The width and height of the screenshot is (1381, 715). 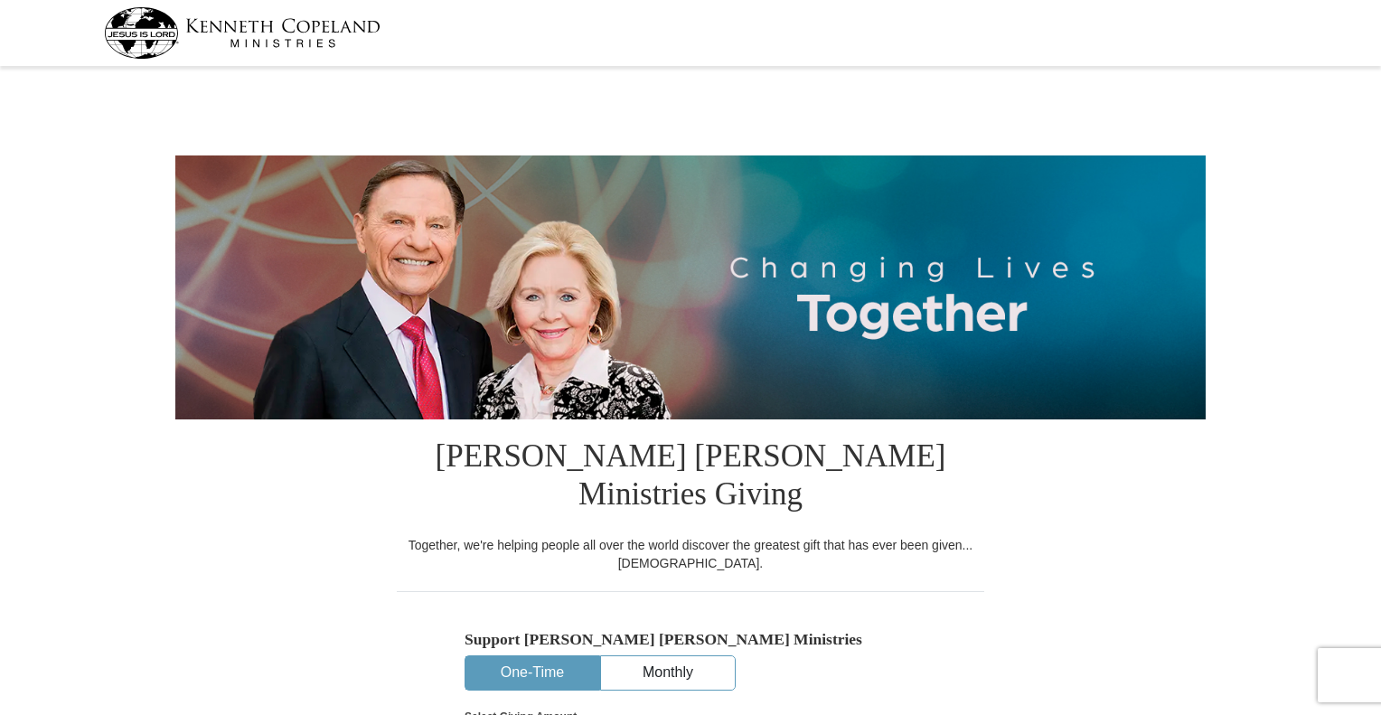 I want to click on button: Monthly, so click(x=668, y=672).